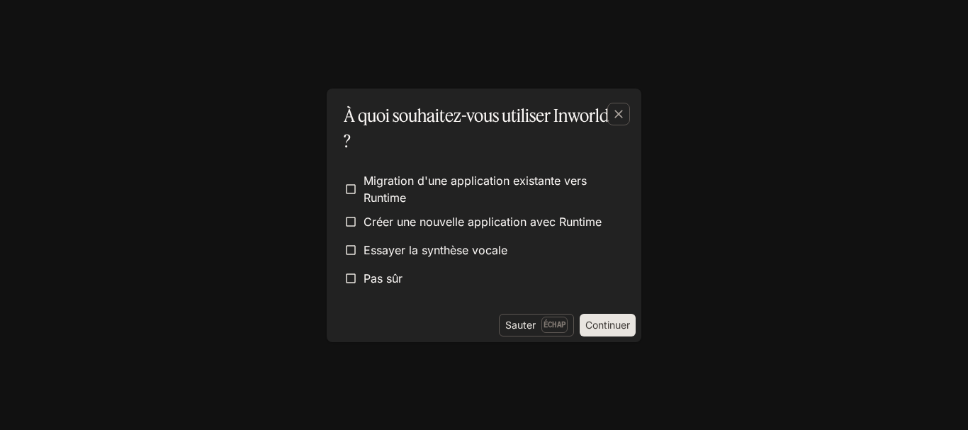  Describe the element at coordinates (607, 324) in the screenshot. I see `font: Continuer` at that location.